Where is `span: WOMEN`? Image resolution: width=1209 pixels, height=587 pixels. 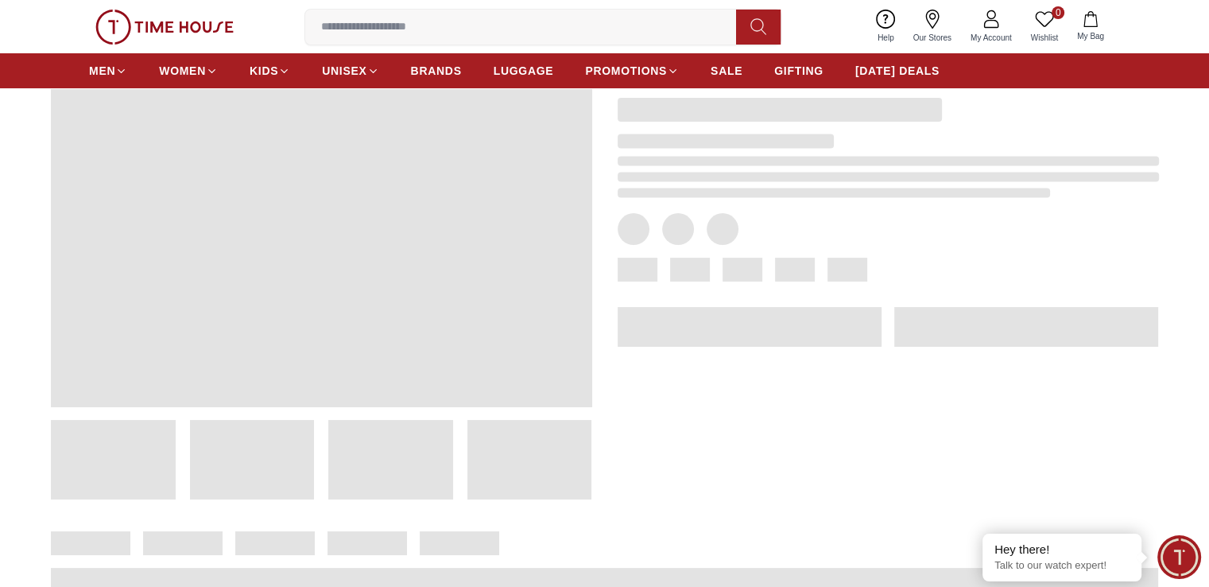 span: WOMEN is located at coordinates (182, 71).